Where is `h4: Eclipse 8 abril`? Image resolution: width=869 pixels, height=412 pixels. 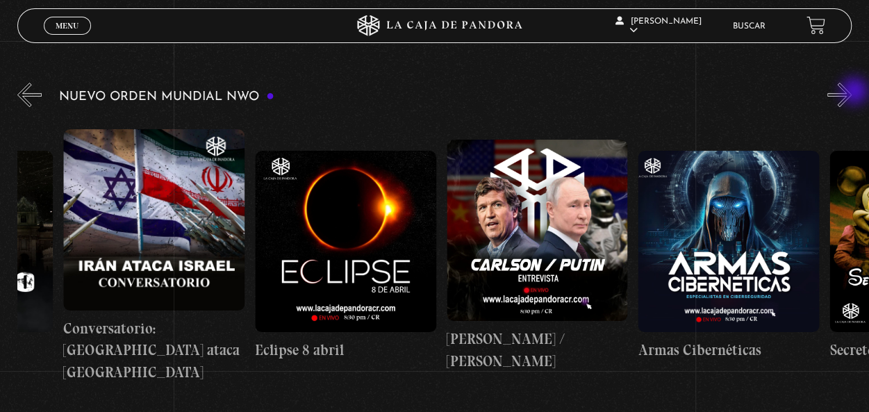
h4: Eclipse 8 abril is located at coordinates (345, 350).